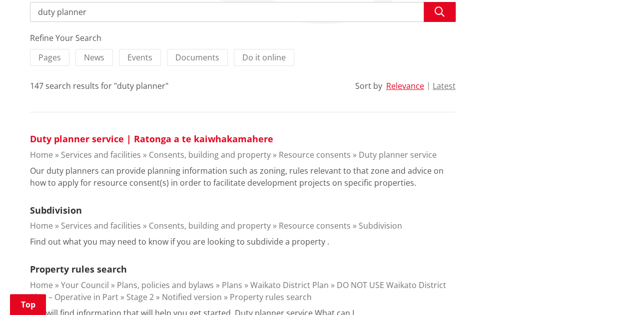 The image size is (632, 315). What do you see at coordinates (140, 297) in the screenshot?
I see `a: Stage 2` at bounding box center [140, 297].